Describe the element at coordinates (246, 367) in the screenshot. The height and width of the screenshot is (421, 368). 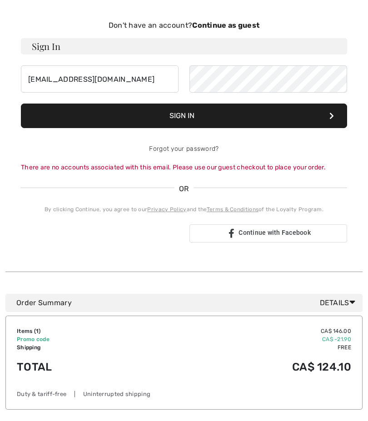
I see `td: CA$ 124.10` at that location.